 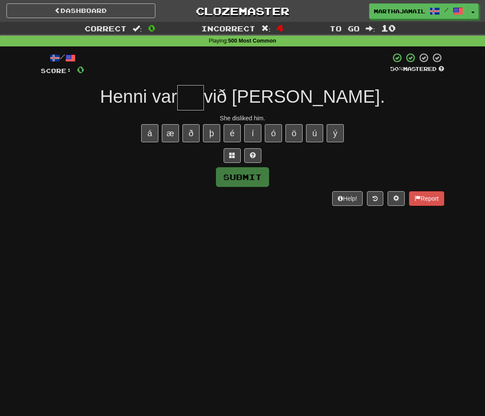 What do you see at coordinates (139, 96) in the screenshot?
I see `span: Henni var` at bounding box center [139, 96].